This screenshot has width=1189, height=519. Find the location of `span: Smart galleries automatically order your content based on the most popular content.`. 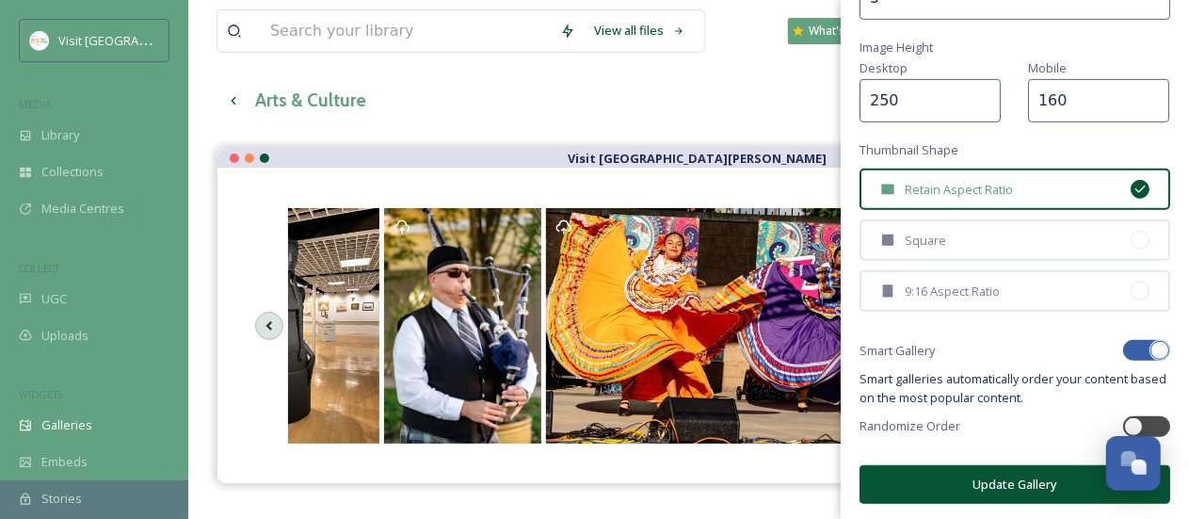

span: Smart galleries automatically order your content based on the most popular content. is located at coordinates (1015, 388).